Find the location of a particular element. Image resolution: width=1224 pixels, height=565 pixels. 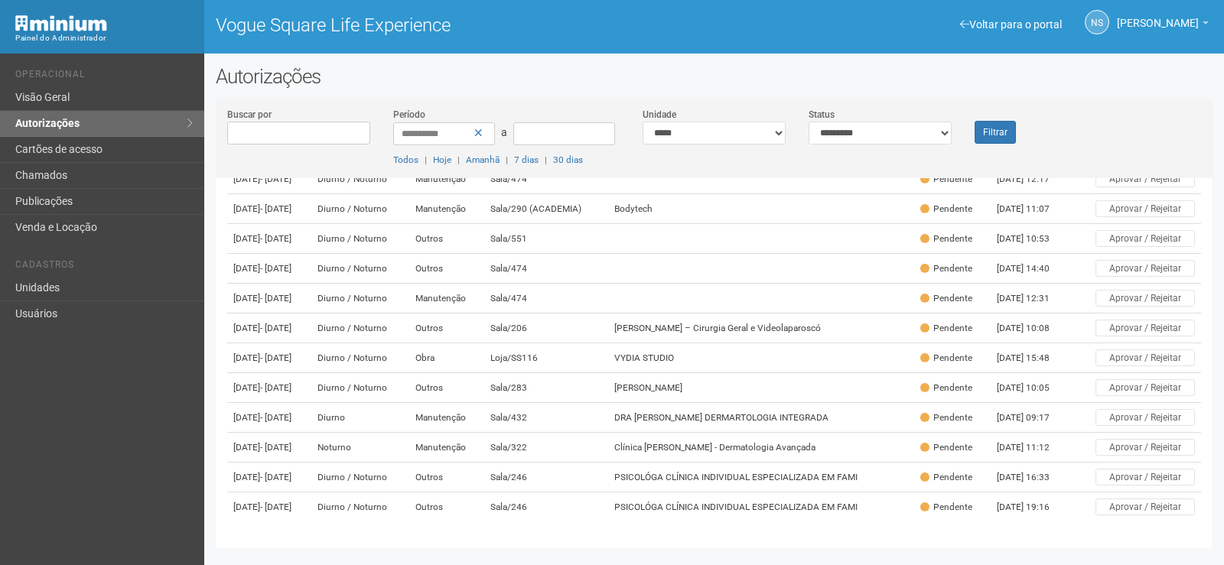

td: Sala/432 is located at coordinates (546, 418).